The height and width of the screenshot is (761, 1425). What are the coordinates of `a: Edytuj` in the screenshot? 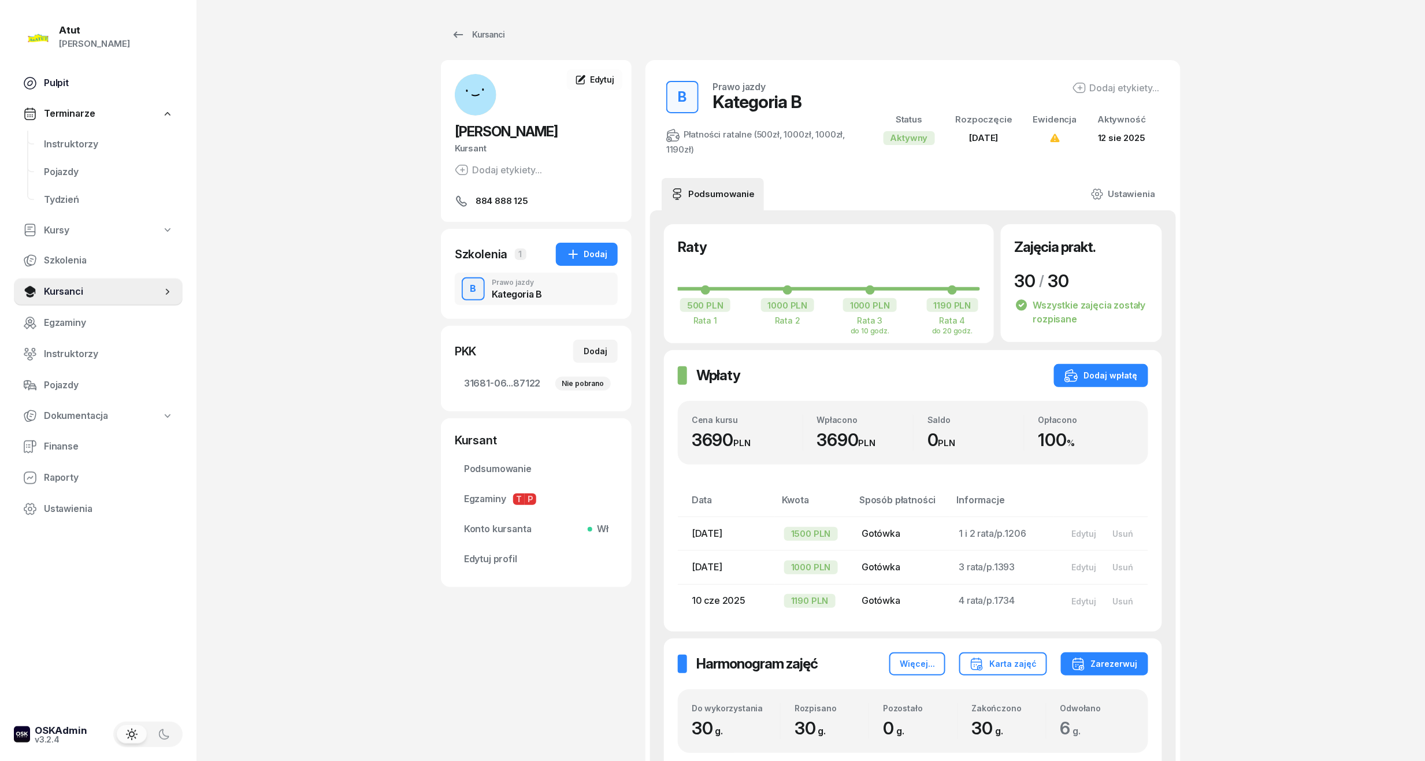 It's located at (595, 80).